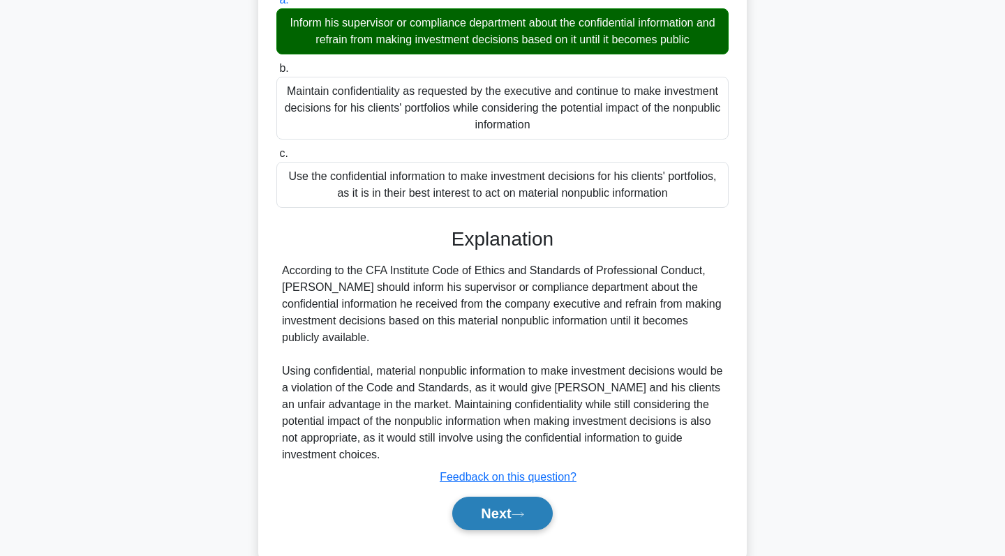 The image size is (1005, 556). I want to click on div: According to the CFA Institute Code of Ethics and Standards of Professional Conduct, [PERSON_NAME..., so click(503, 363).